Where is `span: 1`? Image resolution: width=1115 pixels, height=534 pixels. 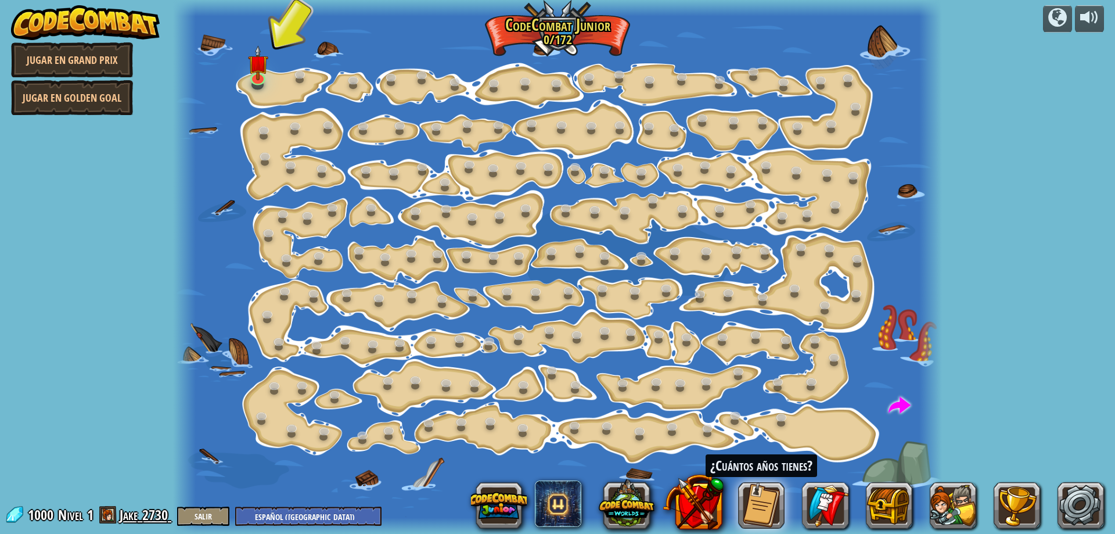 span: 1 is located at coordinates (90, 514).